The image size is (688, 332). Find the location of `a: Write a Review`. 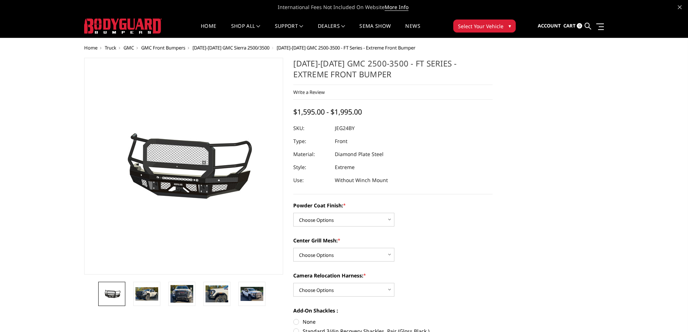

a: Write a Review is located at coordinates (309, 92).